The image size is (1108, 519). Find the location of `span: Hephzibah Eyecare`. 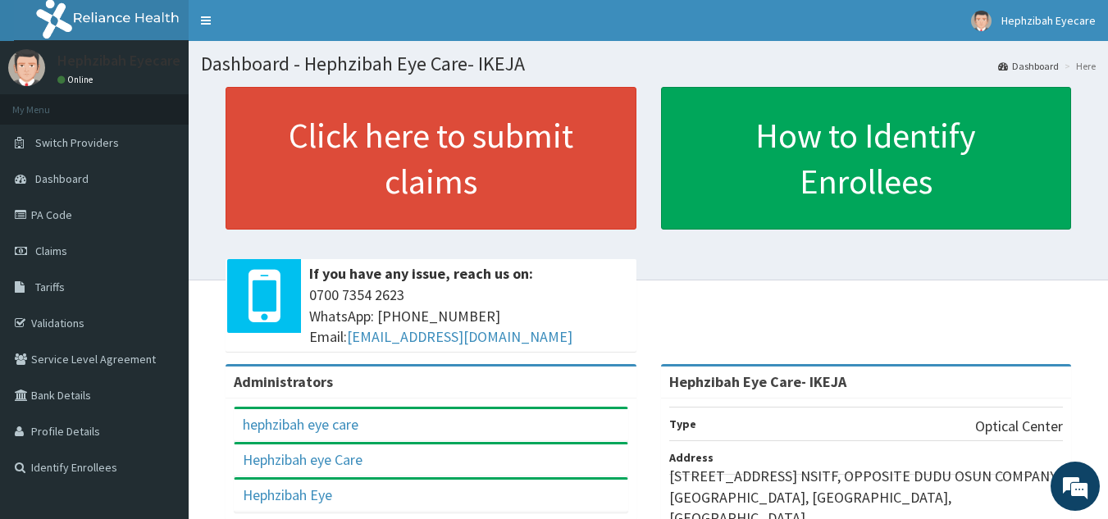

span: Hephzibah Eyecare is located at coordinates (1048, 20).